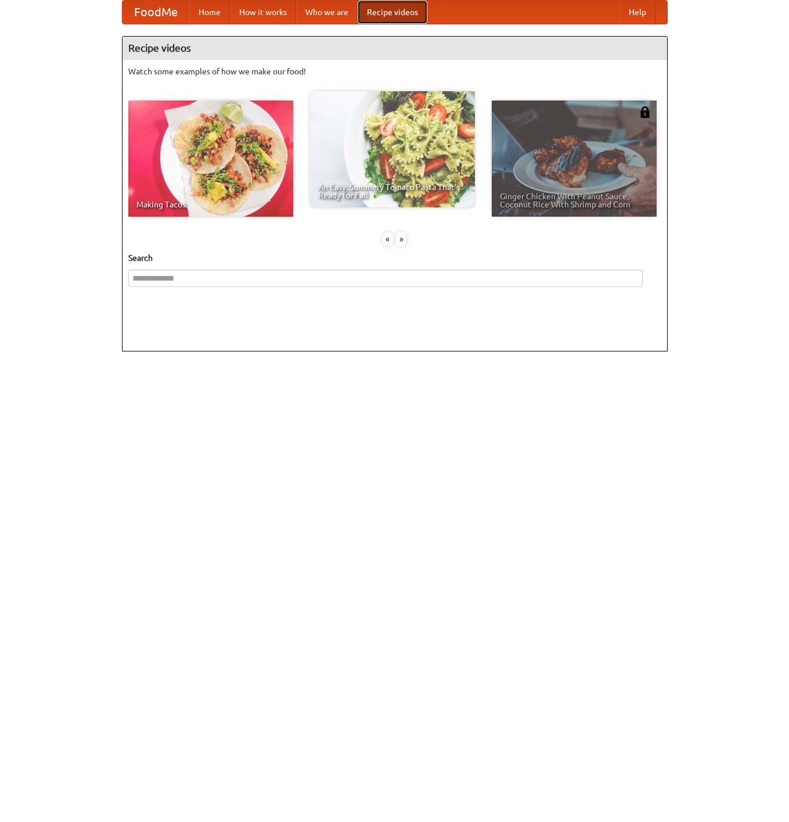 This screenshot has width=789, height=822. Describe the element at coordinates (395, 71) in the screenshot. I see `p: Watch some examples of how we make our food!` at that location.